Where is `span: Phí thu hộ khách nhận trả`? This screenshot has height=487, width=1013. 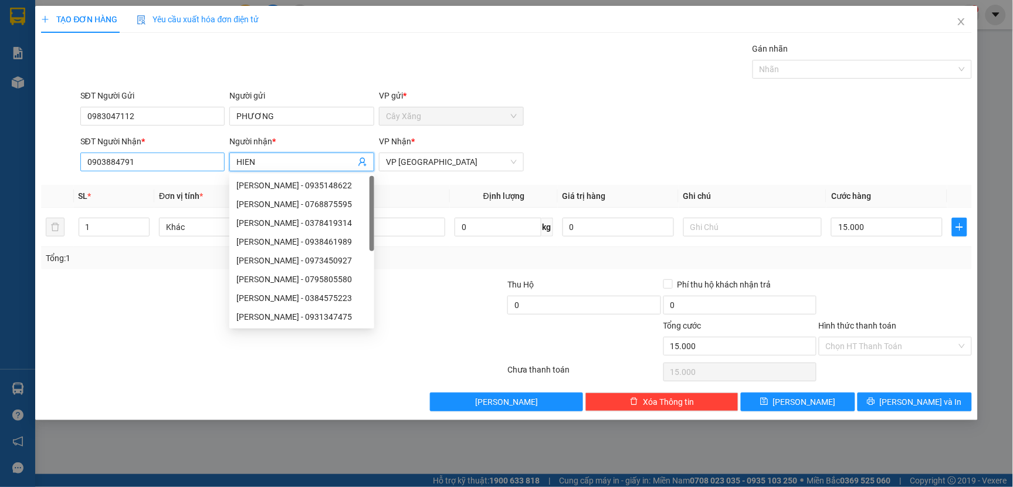
span: Phí thu hộ khách nhận trả is located at coordinates (724, 284).